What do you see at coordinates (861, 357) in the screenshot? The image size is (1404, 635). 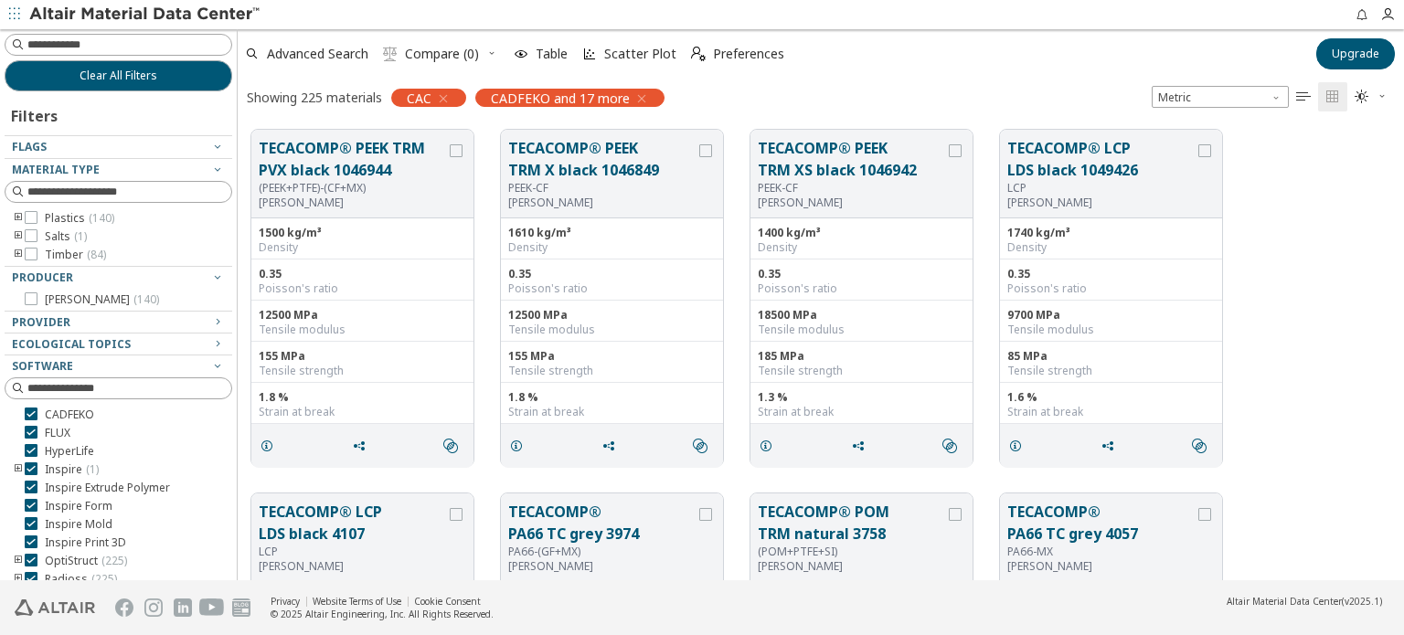 I see `div: 185 MPa` at bounding box center [861, 357].